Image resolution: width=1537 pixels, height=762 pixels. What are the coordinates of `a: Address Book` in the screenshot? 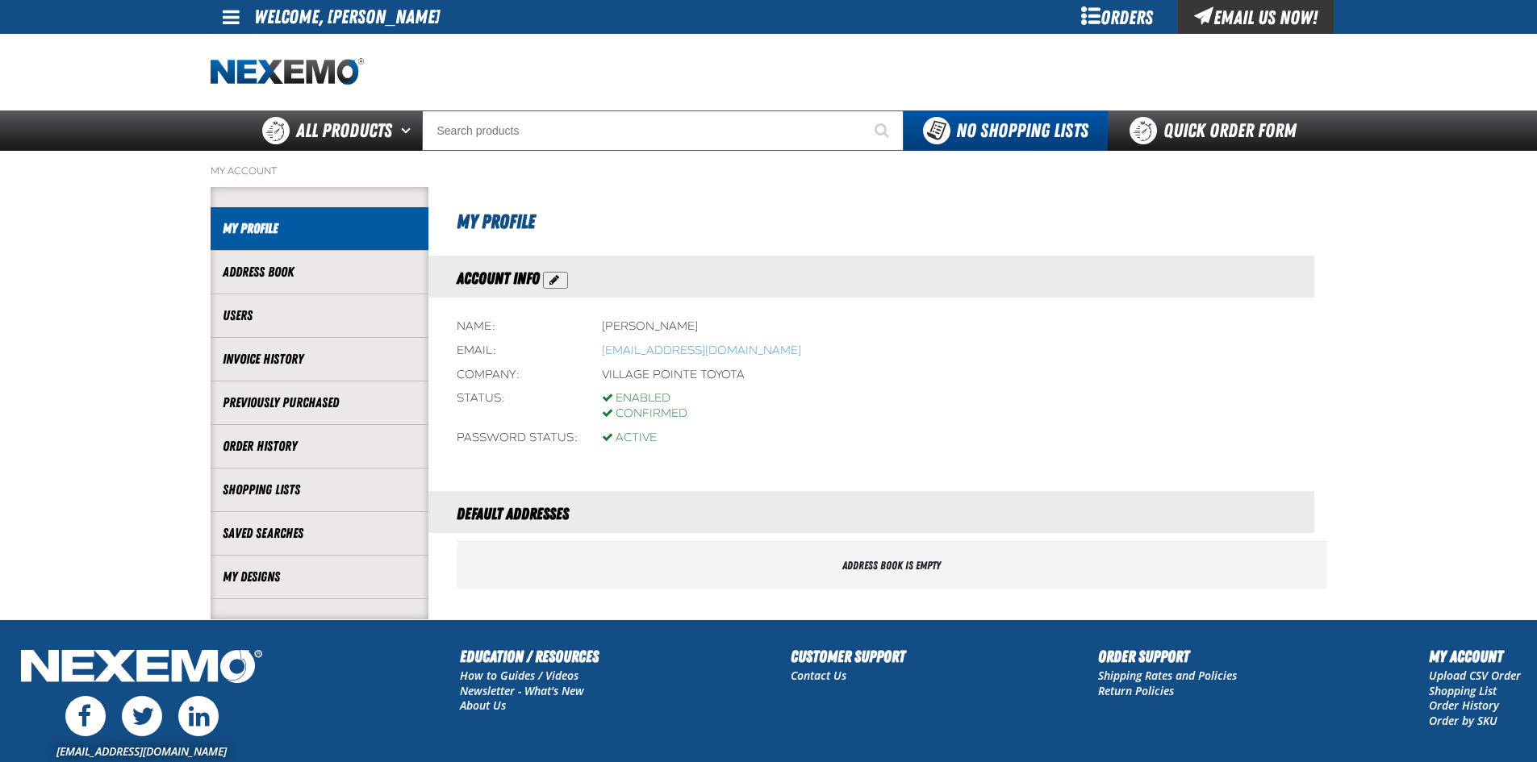 It's located at (319, 272).